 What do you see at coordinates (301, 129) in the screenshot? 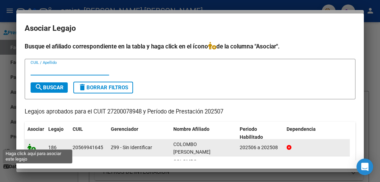
I see `span: Dependencia` at bounding box center [301, 129].